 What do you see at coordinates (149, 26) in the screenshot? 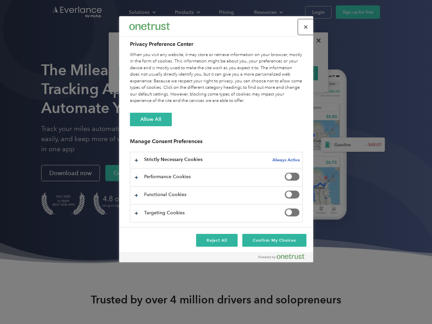
I see `div: Everlance` at bounding box center [149, 26].